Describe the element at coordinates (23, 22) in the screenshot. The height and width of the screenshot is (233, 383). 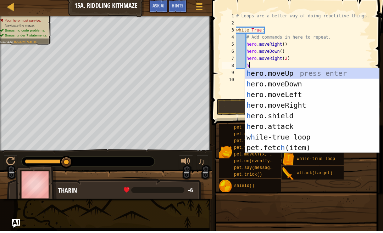
I see `span: Your hero must survive.` at that location.